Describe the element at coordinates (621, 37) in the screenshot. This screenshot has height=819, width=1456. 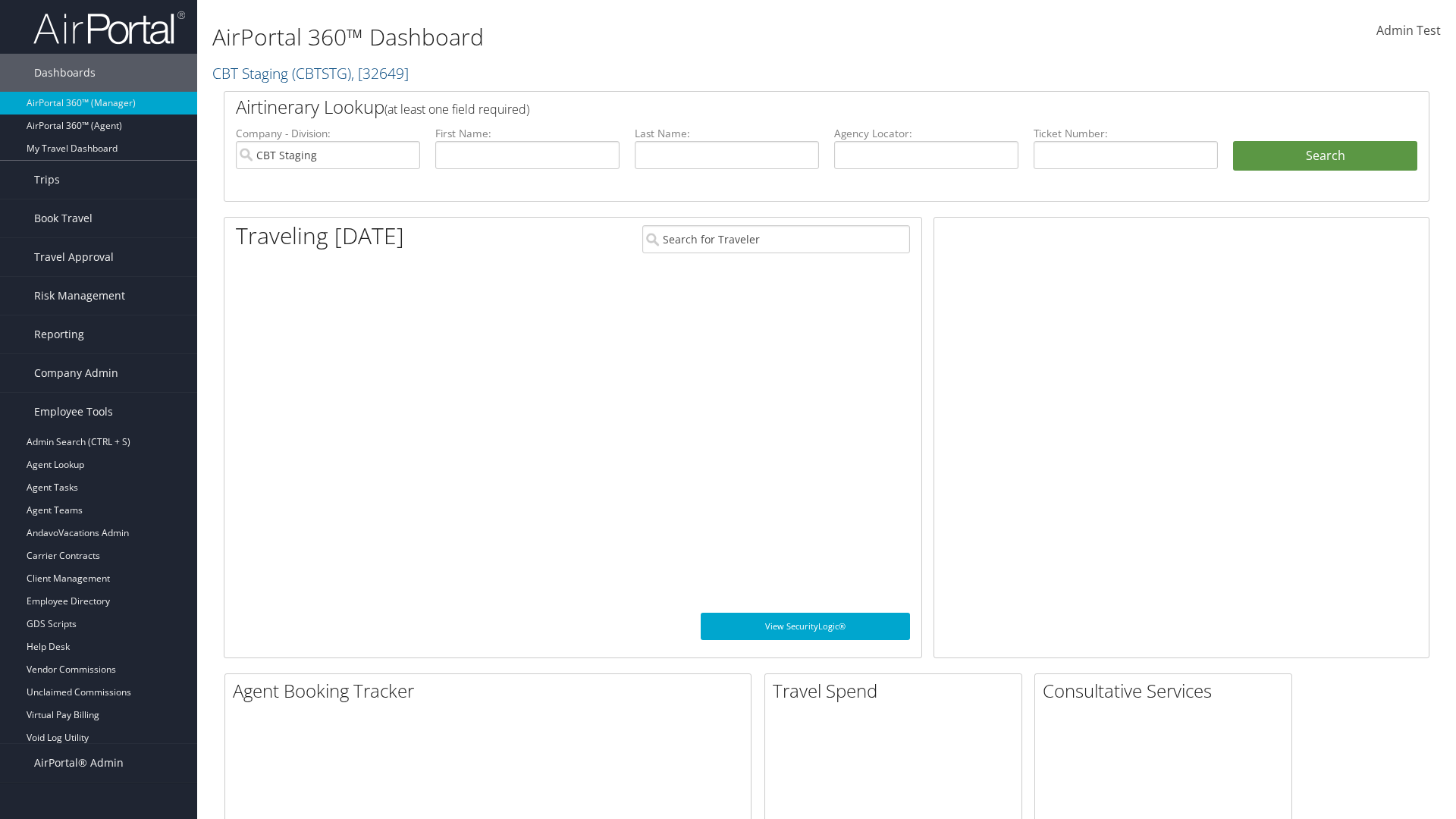
I see `h1: AirPortal 360™ Dashboard` at that location.